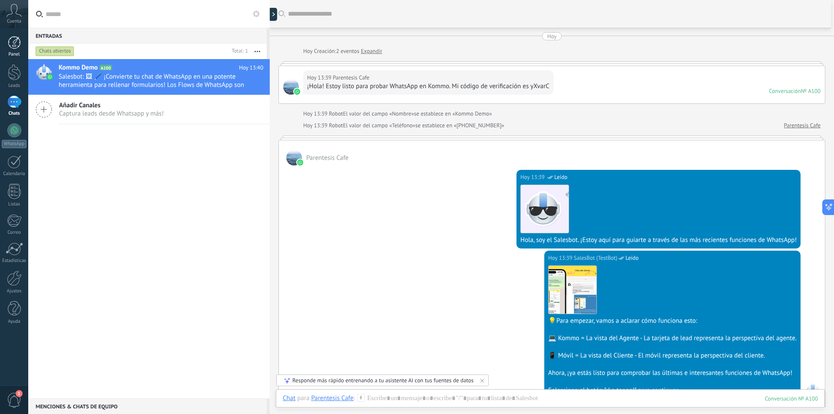  What do you see at coordinates (14, 291) in the screenshot?
I see `div: Ajustes` at bounding box center [14, 291].